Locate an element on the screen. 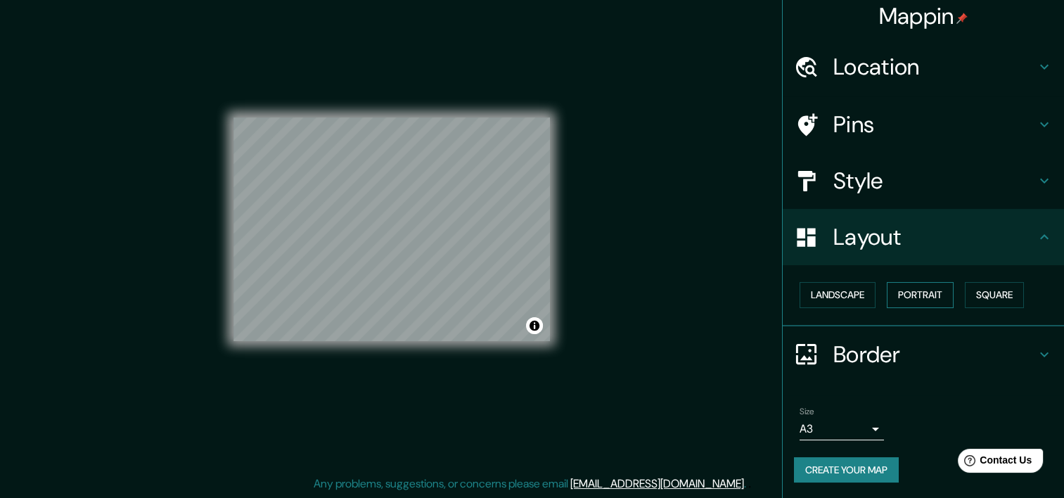 Image resolution: width=1064 pixels, height=498 pixels. canvas: Map is located at coordinates (392, 229).